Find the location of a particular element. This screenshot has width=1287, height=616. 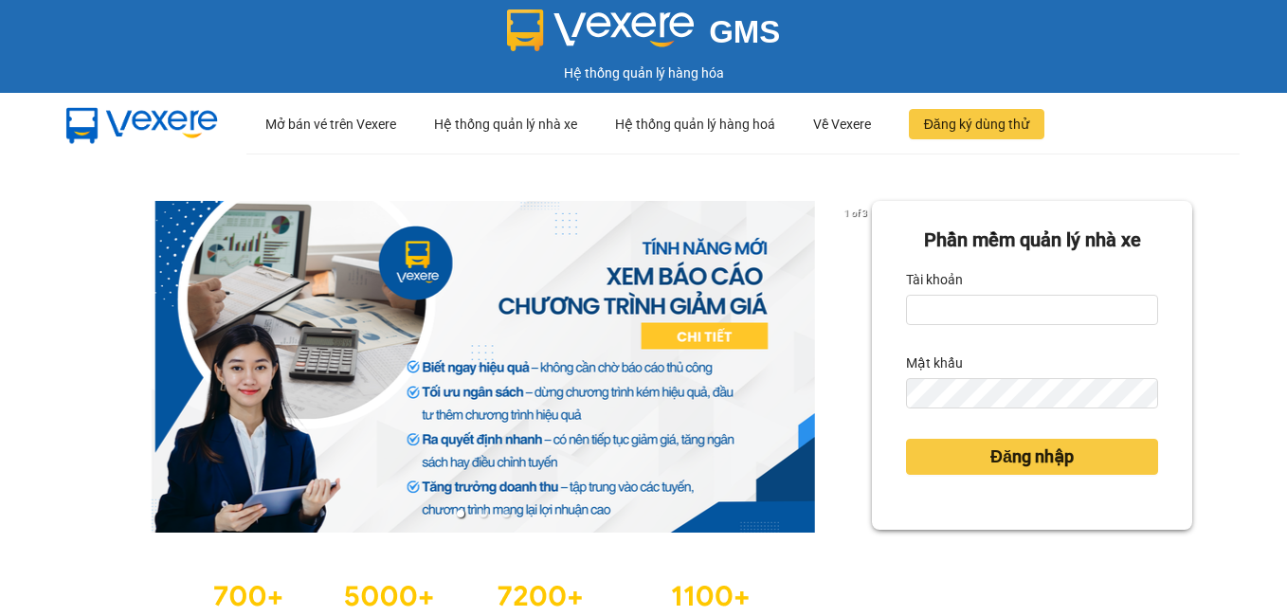

input: Tài khoản is located at coordinates (1032, 310).